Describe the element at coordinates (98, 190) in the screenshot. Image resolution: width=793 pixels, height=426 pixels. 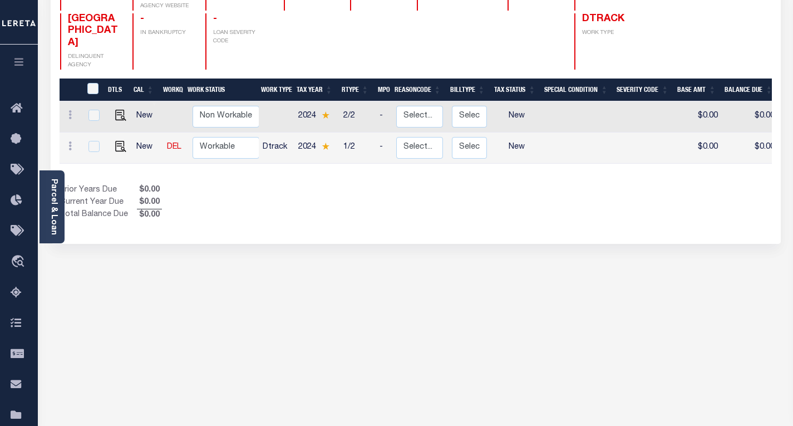
I see `td: Prior Years Due` at that location.